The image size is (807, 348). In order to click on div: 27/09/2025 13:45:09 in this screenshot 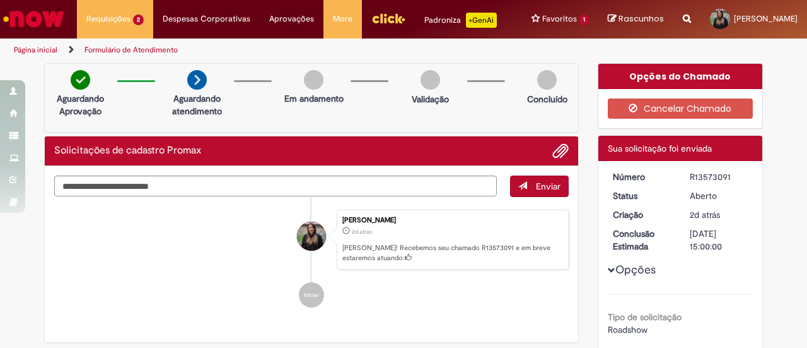, I will do `click(719, 214)`.